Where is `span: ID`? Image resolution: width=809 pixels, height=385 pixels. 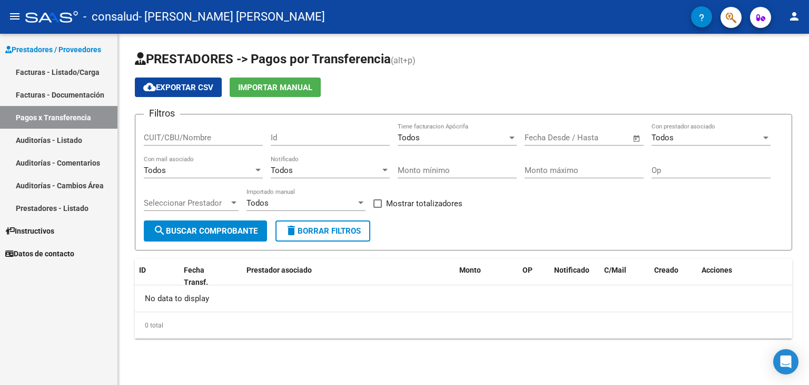
span: ID is located at coordinates (142, 270).